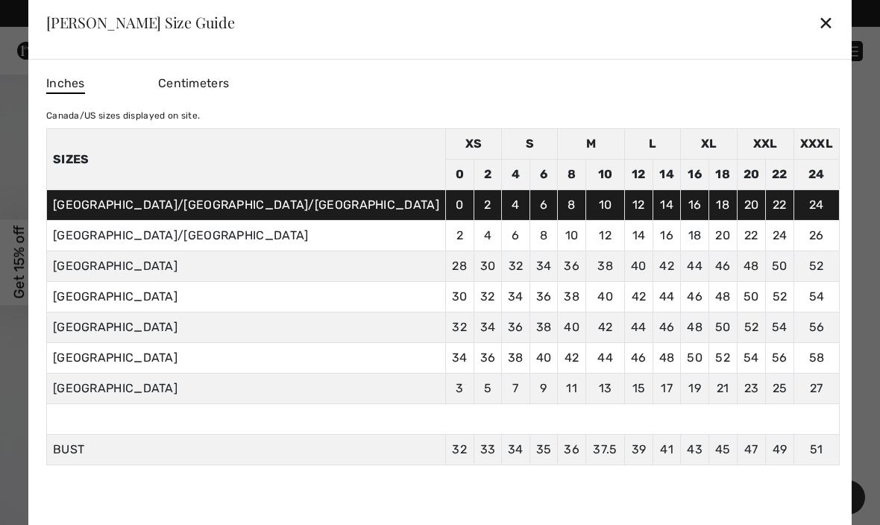  I want to click on span: 32, so click(459, 449).